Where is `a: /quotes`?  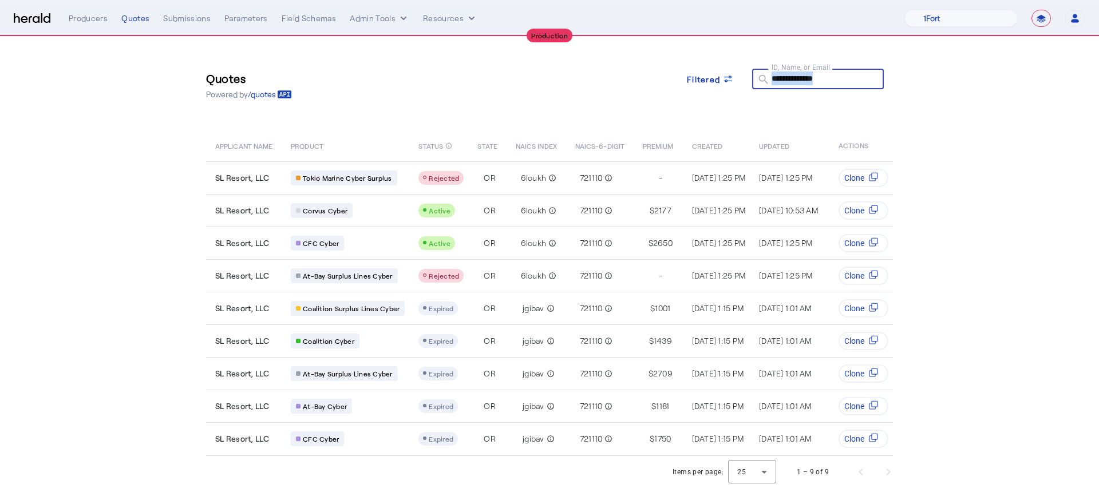 a: /quotes is located at coordinates (270, 94).